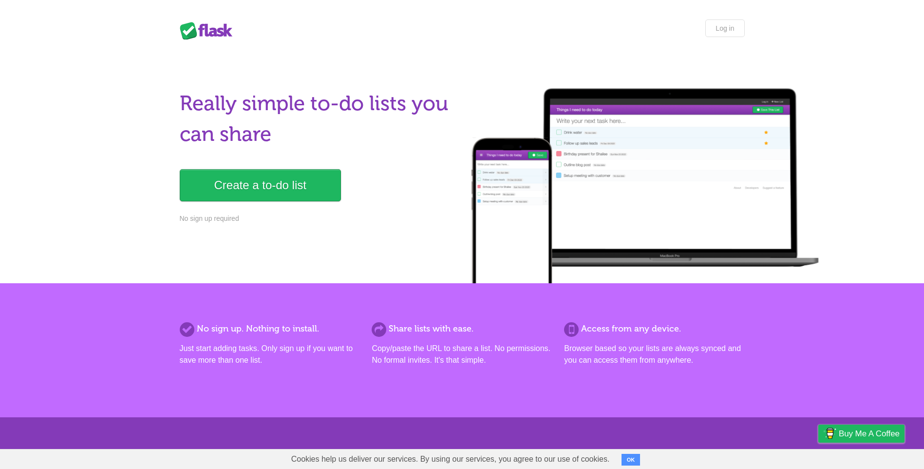 Image resolution: width=924 pixels, height=469 pixels. I want to click on div: Flask Lists, so click(209, 31).